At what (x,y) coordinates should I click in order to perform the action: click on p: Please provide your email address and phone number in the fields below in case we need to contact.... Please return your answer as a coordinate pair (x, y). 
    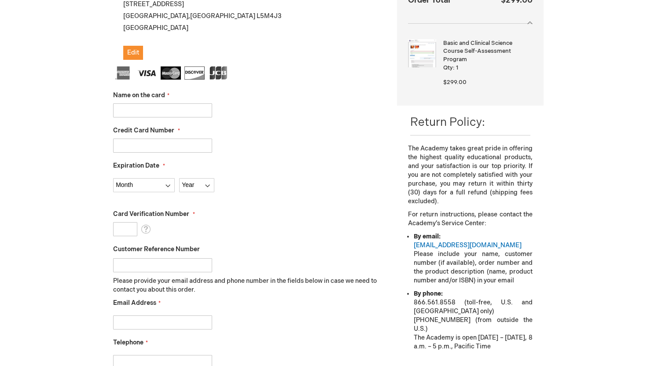
    Looking at the image, I should click on (248, 286).